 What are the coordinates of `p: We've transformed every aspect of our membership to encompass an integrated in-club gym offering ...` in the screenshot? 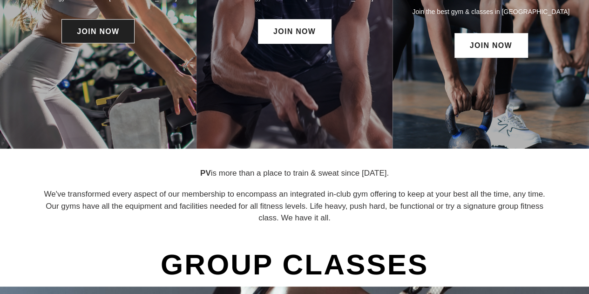 It's located at (295, 206).